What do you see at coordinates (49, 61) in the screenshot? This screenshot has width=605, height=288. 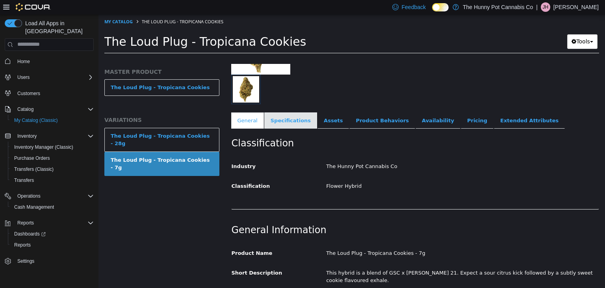 I see `button: Home` at bounding box center [49, 61].